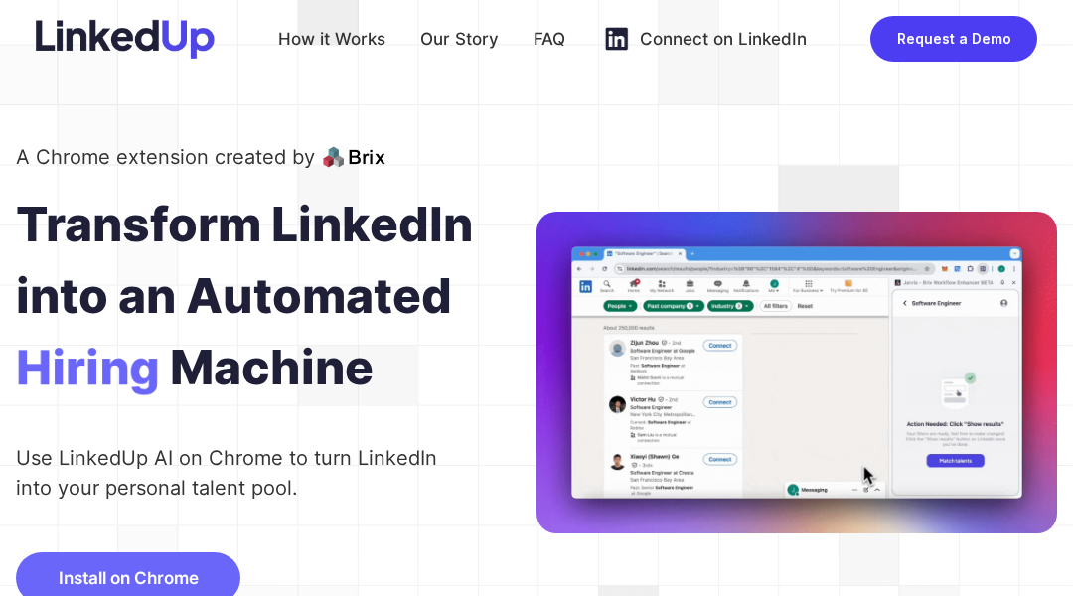  Describe the element at coordinates (954, 39) in the screenshot. I see `button: Request a Demo` at that location.